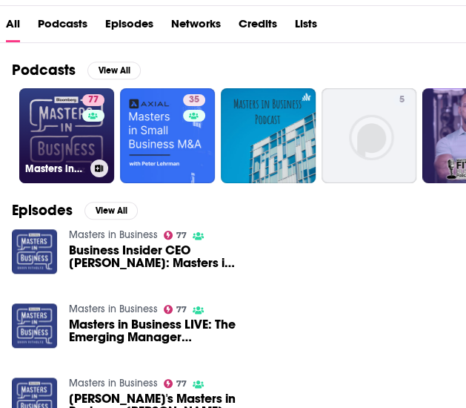 The height and width of the screenshot is (408, 466). What do you see at coordinates (258, 27) in the screenshot?
I see `span: Credits` at bounding box center [258, 27].